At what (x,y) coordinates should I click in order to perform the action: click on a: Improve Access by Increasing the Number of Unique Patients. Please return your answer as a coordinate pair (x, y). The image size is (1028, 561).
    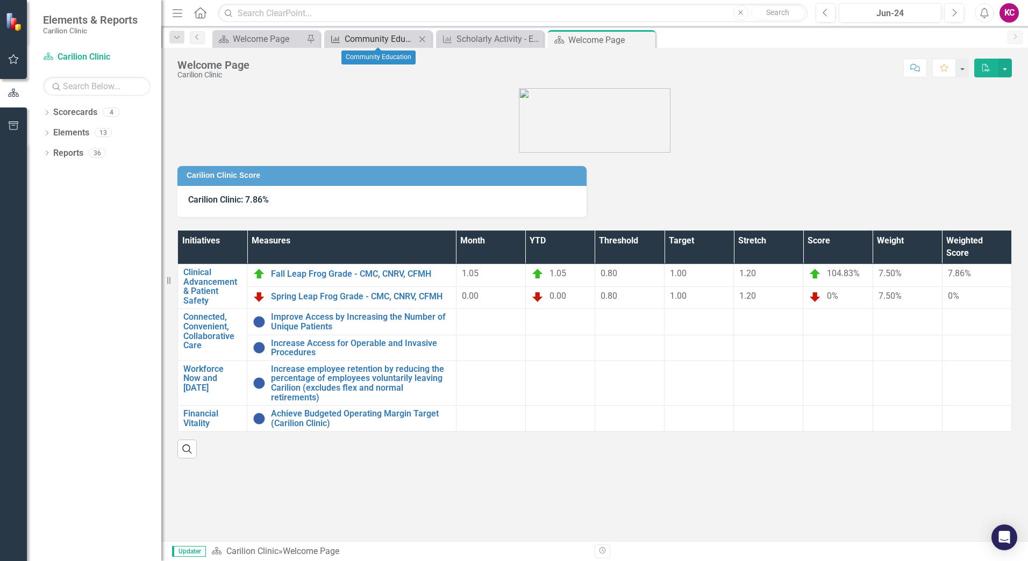
    Looking at the image, I should click on (361, 321).